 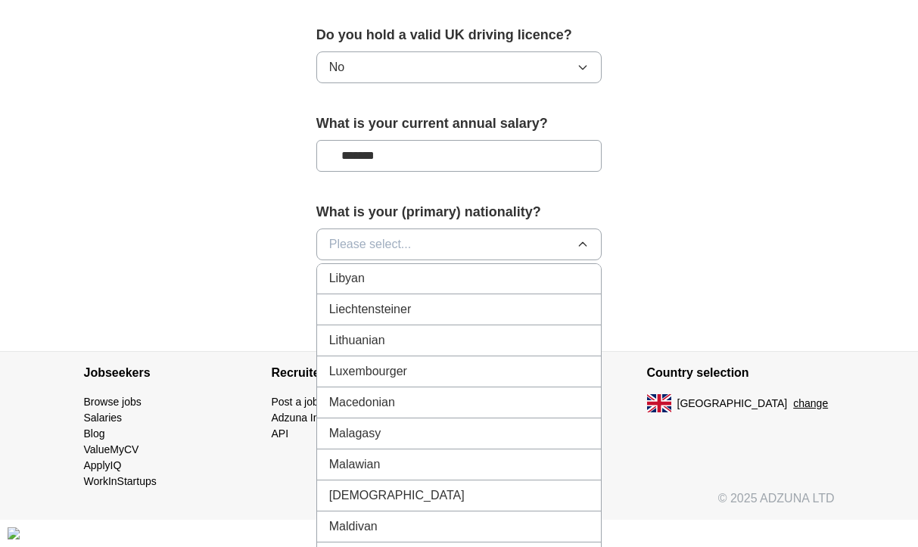 What do you see at coordinates (111, 450) in the screenshot?
I see `a: ValueMyCV` at bounding box center [111, 450].